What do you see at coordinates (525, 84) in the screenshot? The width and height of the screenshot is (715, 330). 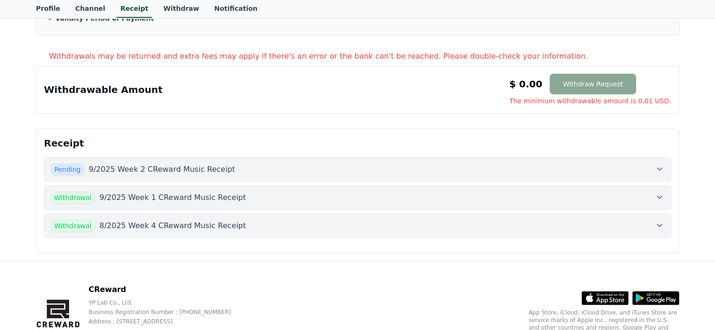 I see `p: $ 0.00` at bounding box center [525, 84].